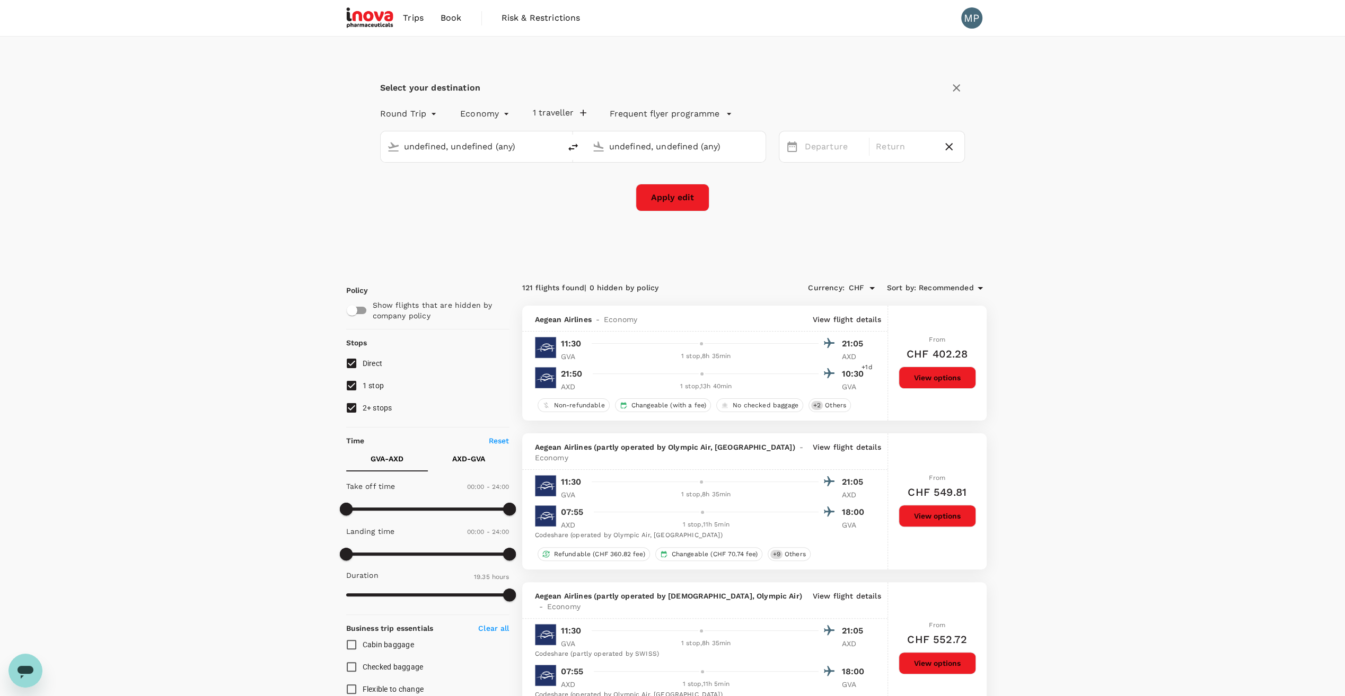 This screenshot has width=1345, height=696. Describe the element at coordinates (390, 629) in the screenshot. I see `strong: Business trip essentials` at that location.